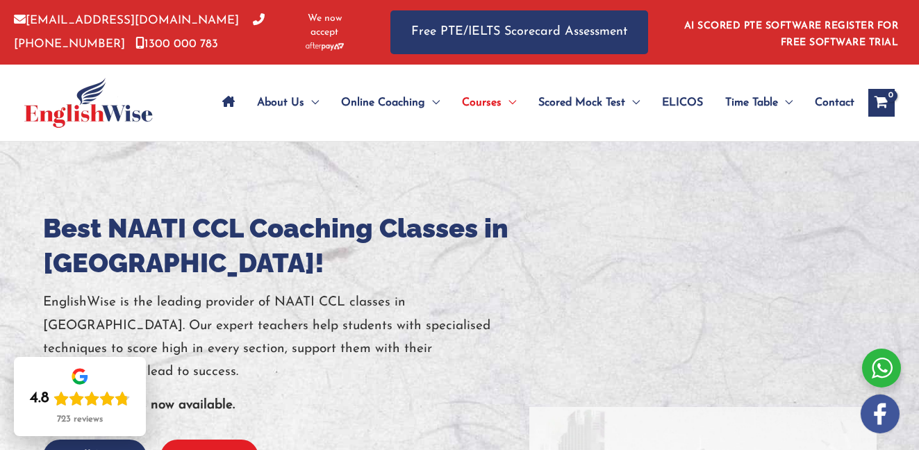  What do you see at coordinates (482, 103) in the screenshot?
I see `span: Courses` at bounding box center [482, 103].